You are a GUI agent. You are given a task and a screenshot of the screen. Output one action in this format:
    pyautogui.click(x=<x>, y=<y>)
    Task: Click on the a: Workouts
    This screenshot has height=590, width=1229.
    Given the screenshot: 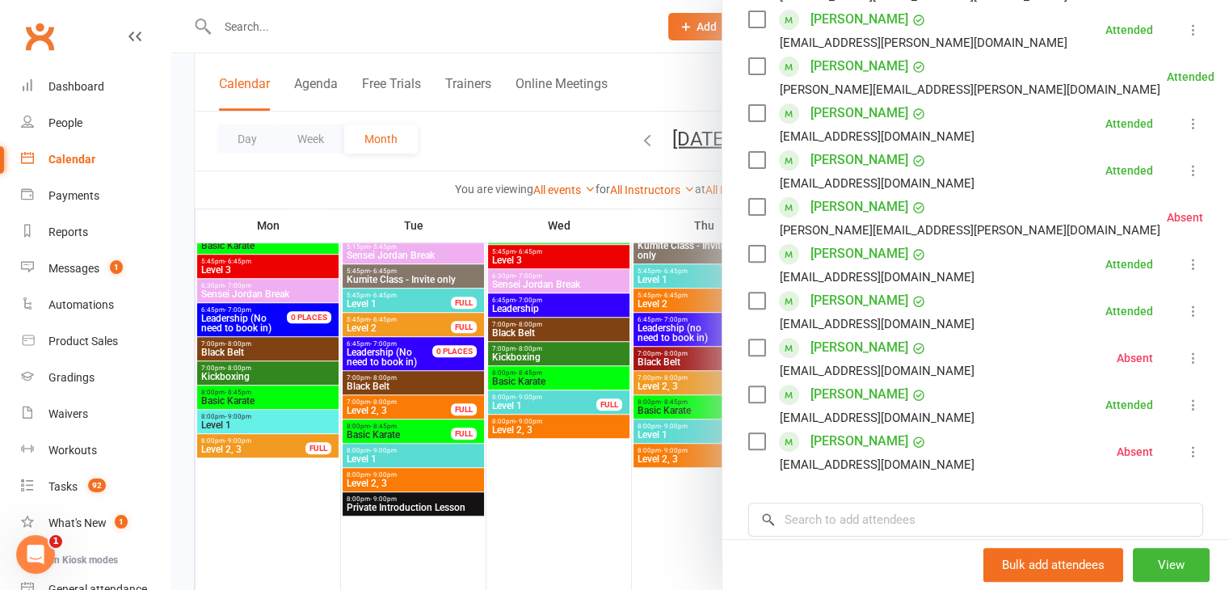 What is the action you would take?
    pyautogui.click(x=95, y=450)
    